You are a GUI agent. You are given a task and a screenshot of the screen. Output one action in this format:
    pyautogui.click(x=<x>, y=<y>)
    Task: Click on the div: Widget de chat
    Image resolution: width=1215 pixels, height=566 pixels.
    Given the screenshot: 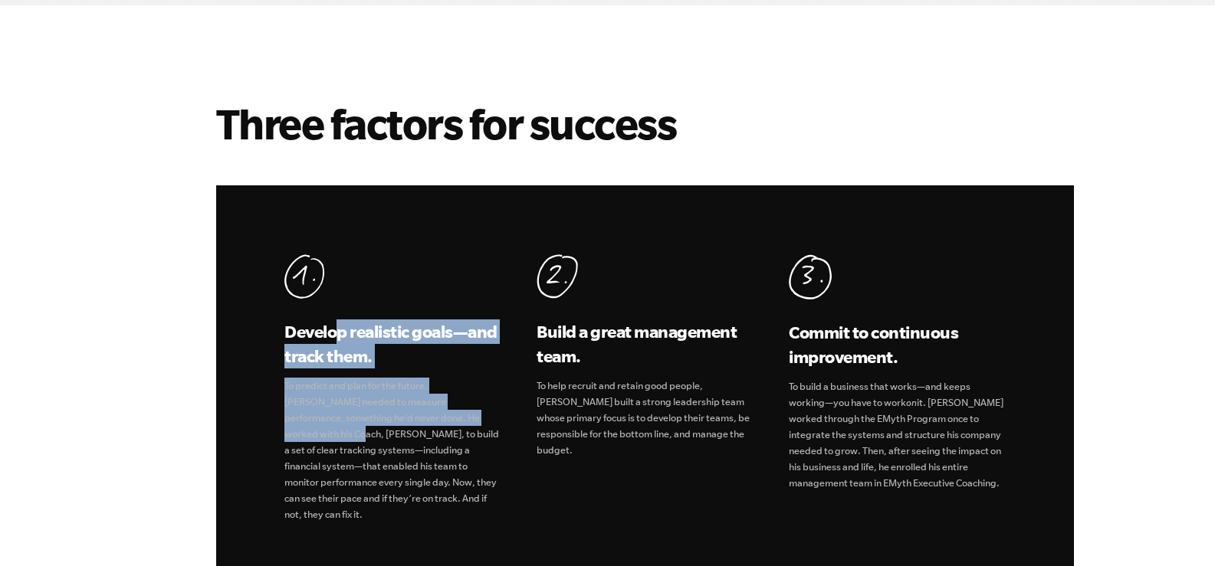 What is the action you would take?
    pyautogui.click(x=1044, y=511)
    